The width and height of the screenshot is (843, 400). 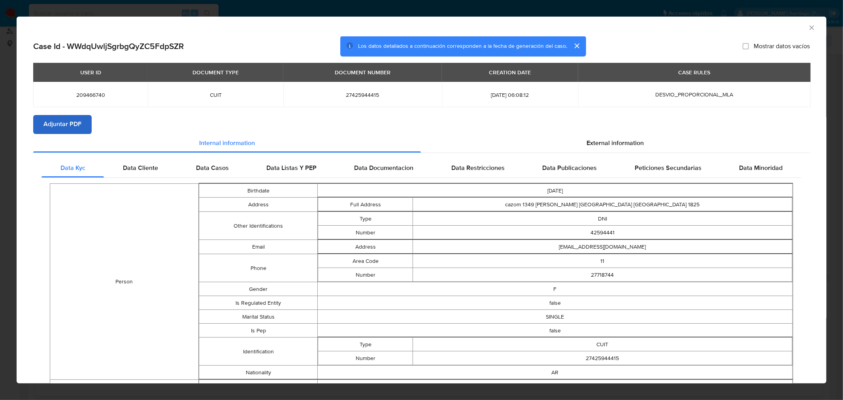 I want to click on span: Los datos detallados a continuación corresponden a la fecha de generación del caso., so click(x=462, y=46).